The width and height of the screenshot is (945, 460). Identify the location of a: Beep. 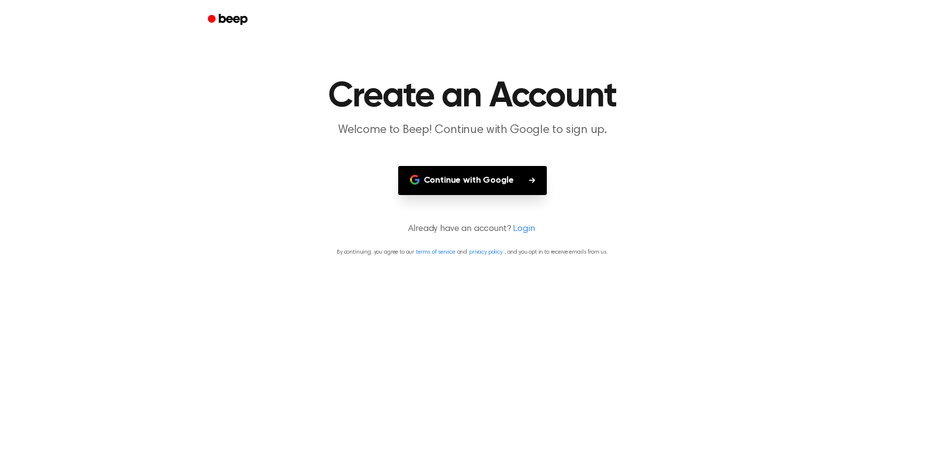
(228, 20).